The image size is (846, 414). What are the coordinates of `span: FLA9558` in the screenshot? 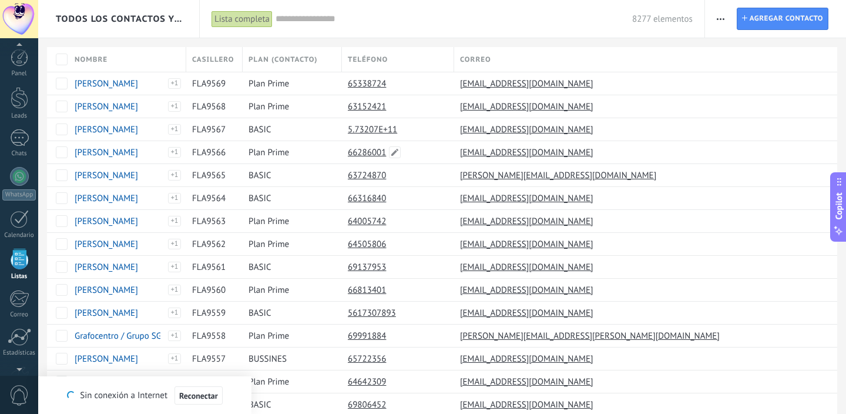 It's located at (209, 336).